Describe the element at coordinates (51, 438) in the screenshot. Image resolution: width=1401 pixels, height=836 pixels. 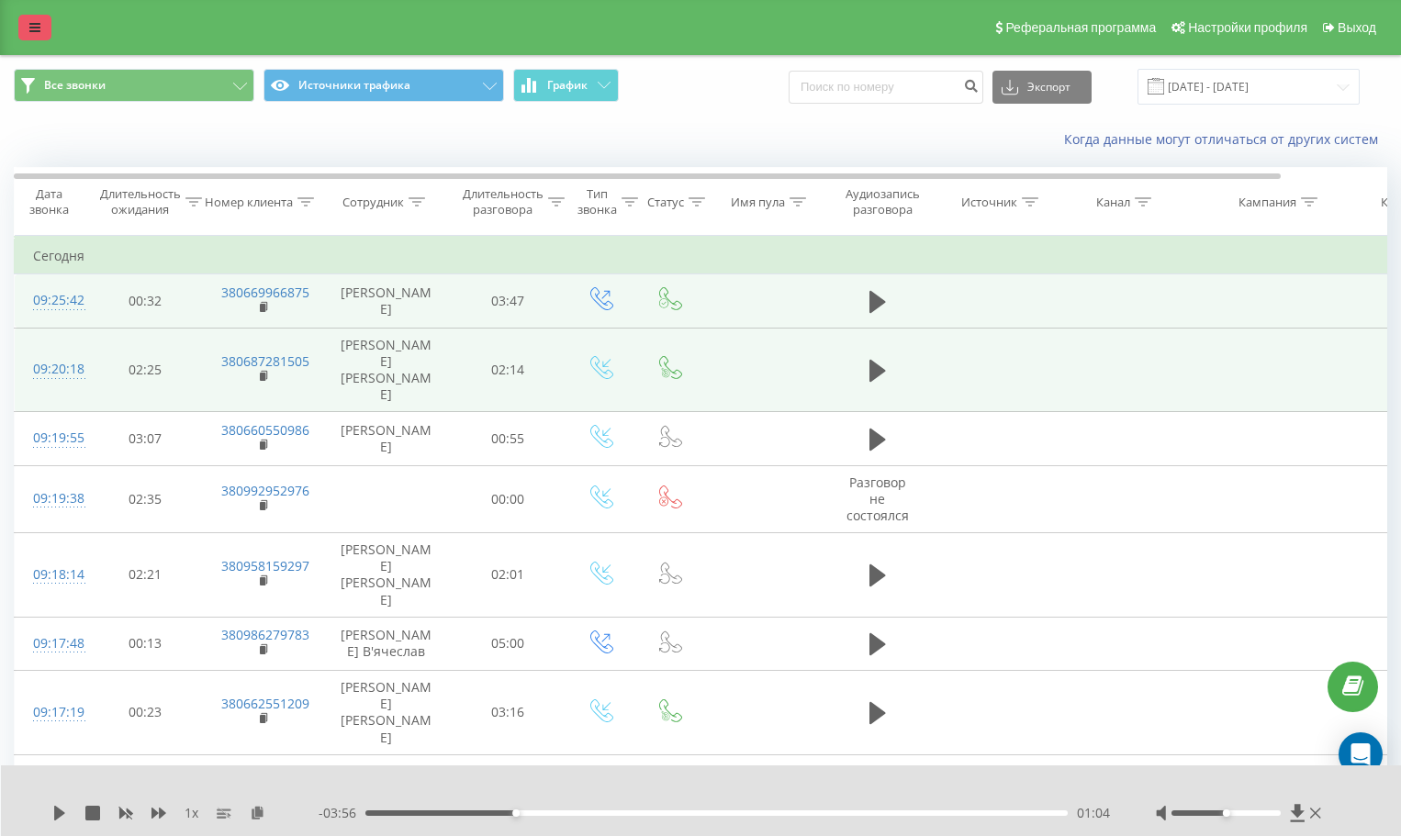
I see `div: 09:19:55` at that location.